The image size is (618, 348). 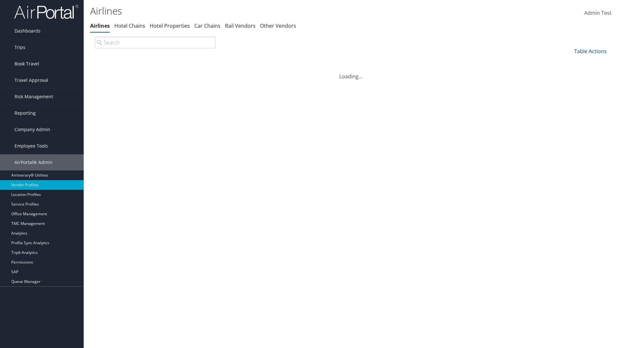 I want to click on div: Loading..., so click(x=351, y=72).